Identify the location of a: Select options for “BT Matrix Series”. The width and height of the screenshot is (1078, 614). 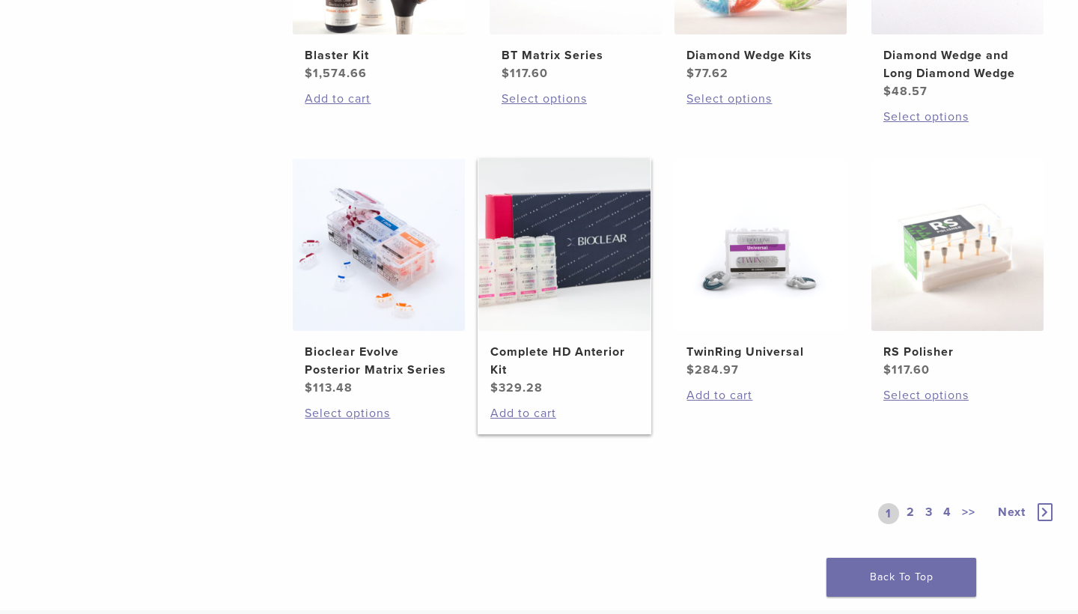
(576, 99).